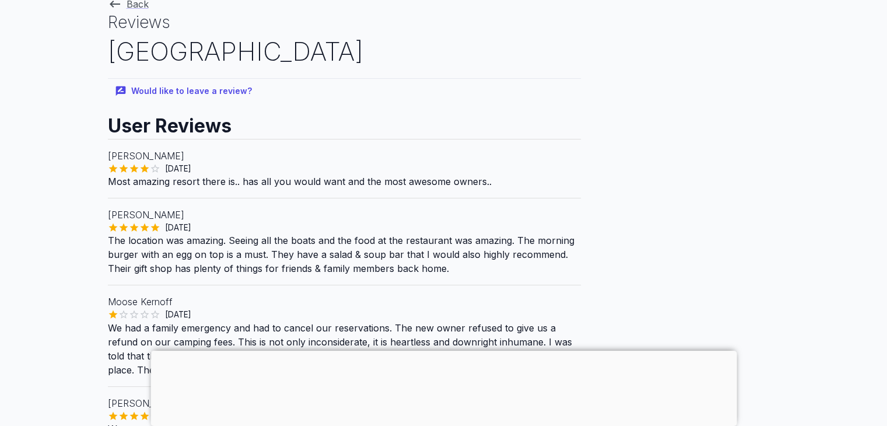 This screenshot has width=887, height=426. What do you see at coordinates (344, 181) in the screenshot?
I see `p: Most amazing resort there is.. has all you would want and the most awesome owners..` at bounding box center [344, 181].